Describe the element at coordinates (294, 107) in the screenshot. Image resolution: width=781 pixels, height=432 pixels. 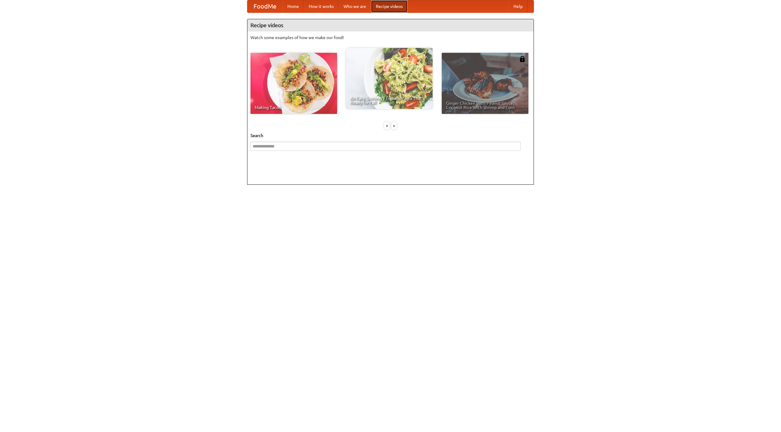
I see `span: Making Tacos` at that location.